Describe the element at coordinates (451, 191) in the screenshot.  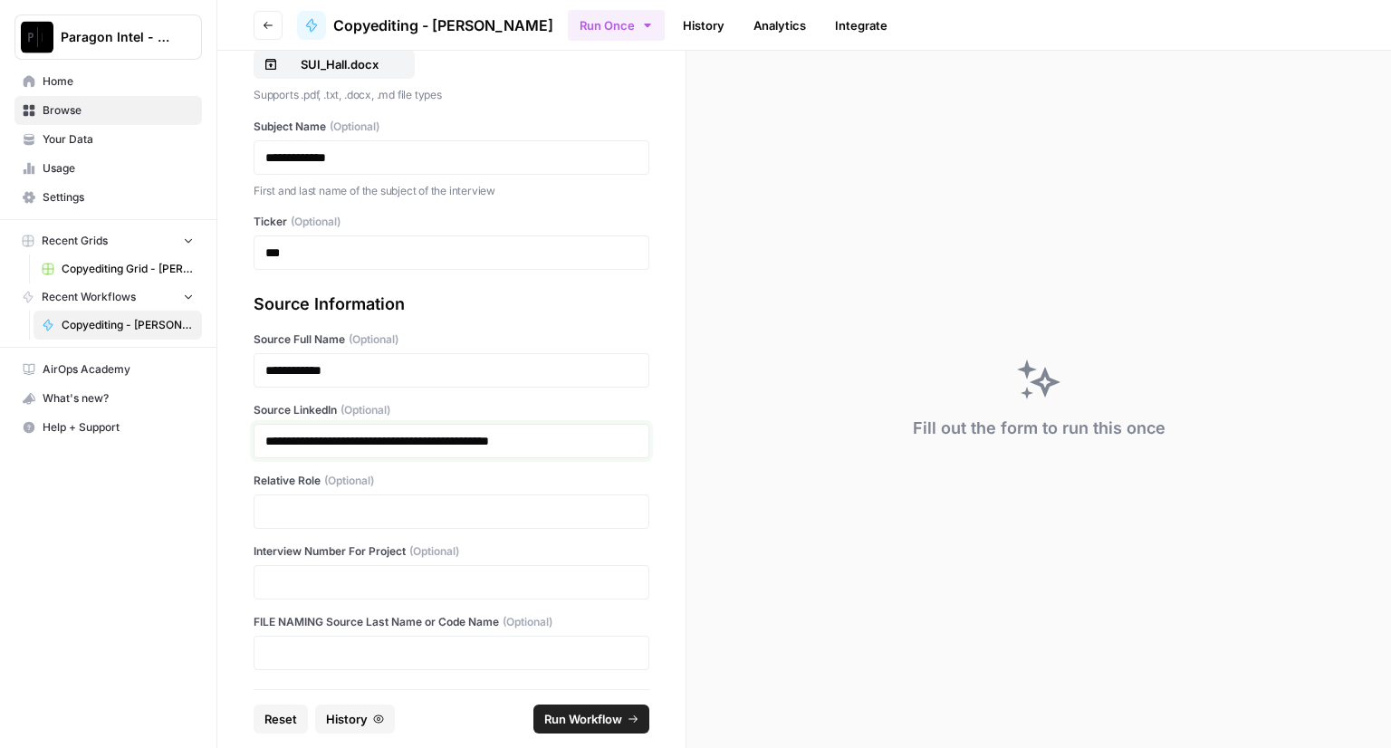
I see `p: First and last name of the subject of the interview` at that location.